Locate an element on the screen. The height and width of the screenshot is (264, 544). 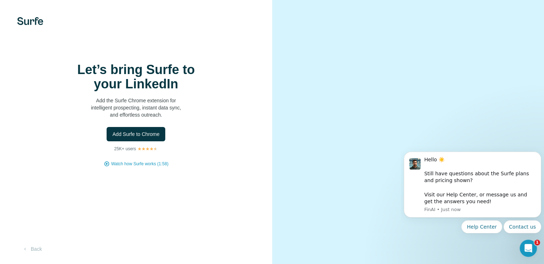
span: Watch how Surfe works (1:58) is located at coordinates (140, 164).